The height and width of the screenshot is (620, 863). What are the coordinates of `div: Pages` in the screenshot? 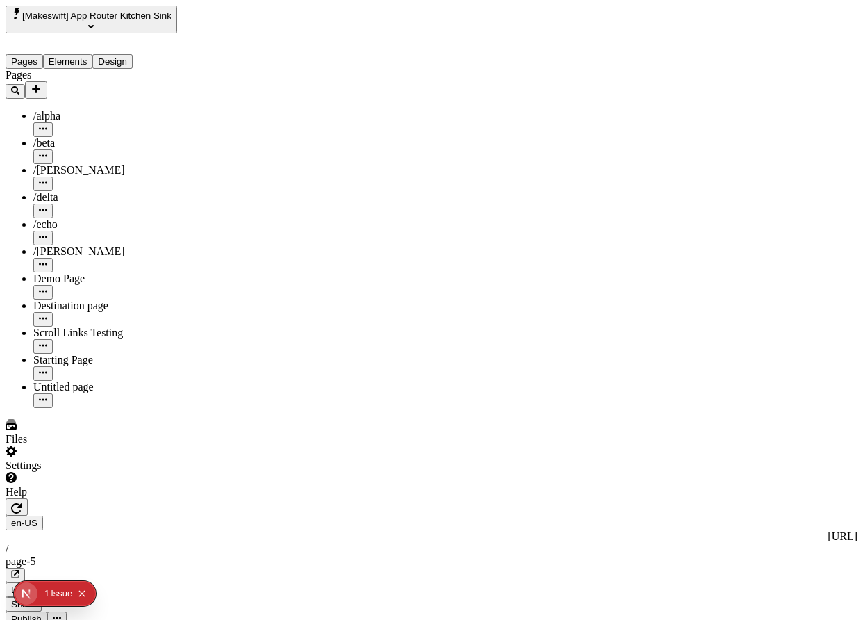 It's located at (102, 75).